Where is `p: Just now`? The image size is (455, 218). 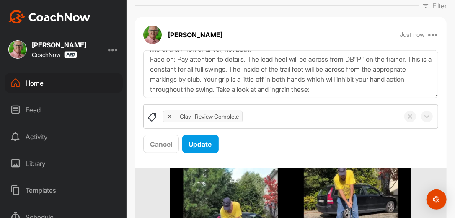
p: Just now is located at coordinates (413, 35).